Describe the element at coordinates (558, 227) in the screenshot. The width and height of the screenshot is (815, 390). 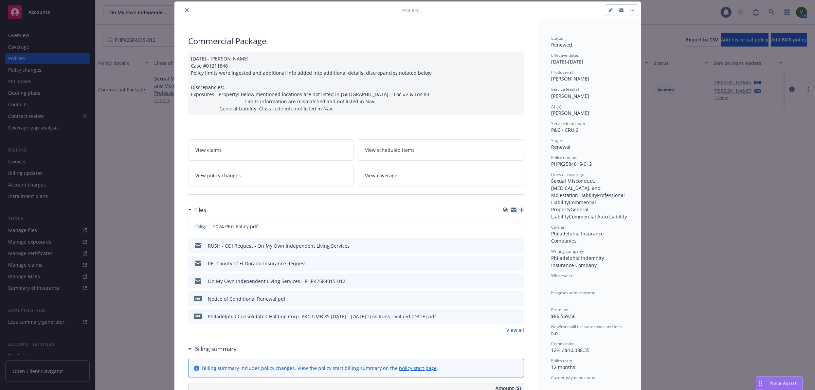
I see `span: Carrier` at that location.